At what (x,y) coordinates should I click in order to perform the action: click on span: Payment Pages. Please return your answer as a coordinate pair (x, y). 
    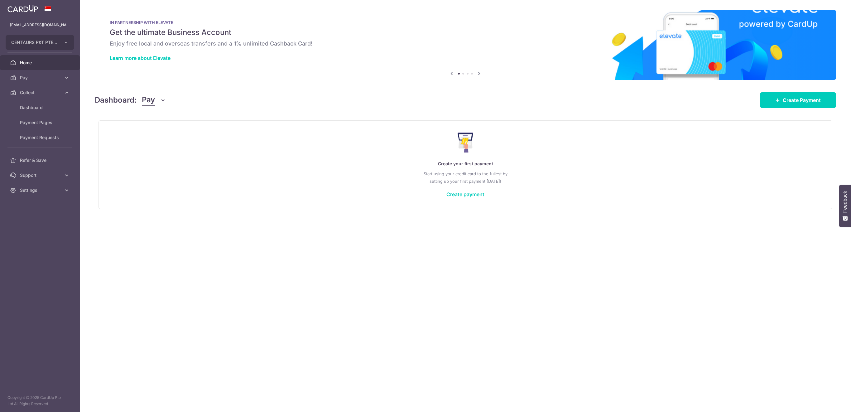
    Looking at the image, I should click on (41, 122).